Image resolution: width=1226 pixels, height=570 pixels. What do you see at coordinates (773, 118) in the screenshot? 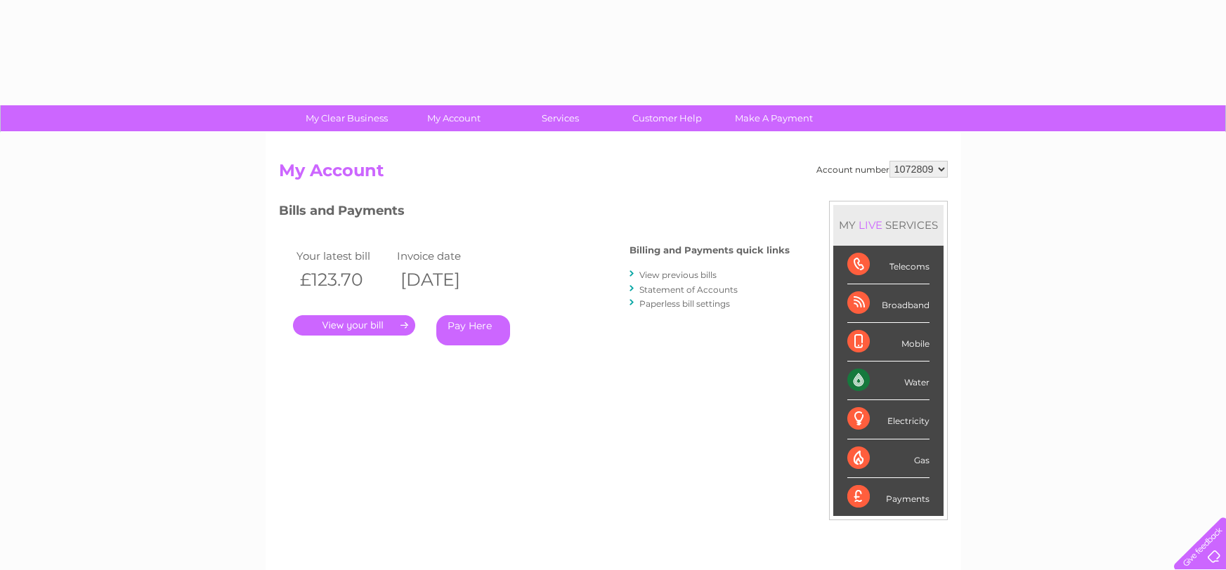
I see `a: Make A Payment` at bounding box center [773, 118].